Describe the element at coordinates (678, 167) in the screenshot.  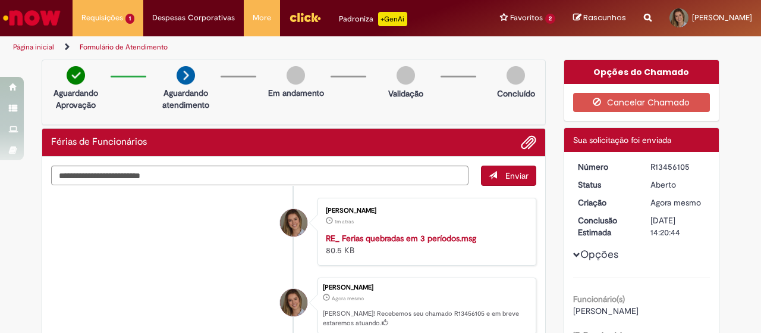
I see `div: R13456105` at that location.